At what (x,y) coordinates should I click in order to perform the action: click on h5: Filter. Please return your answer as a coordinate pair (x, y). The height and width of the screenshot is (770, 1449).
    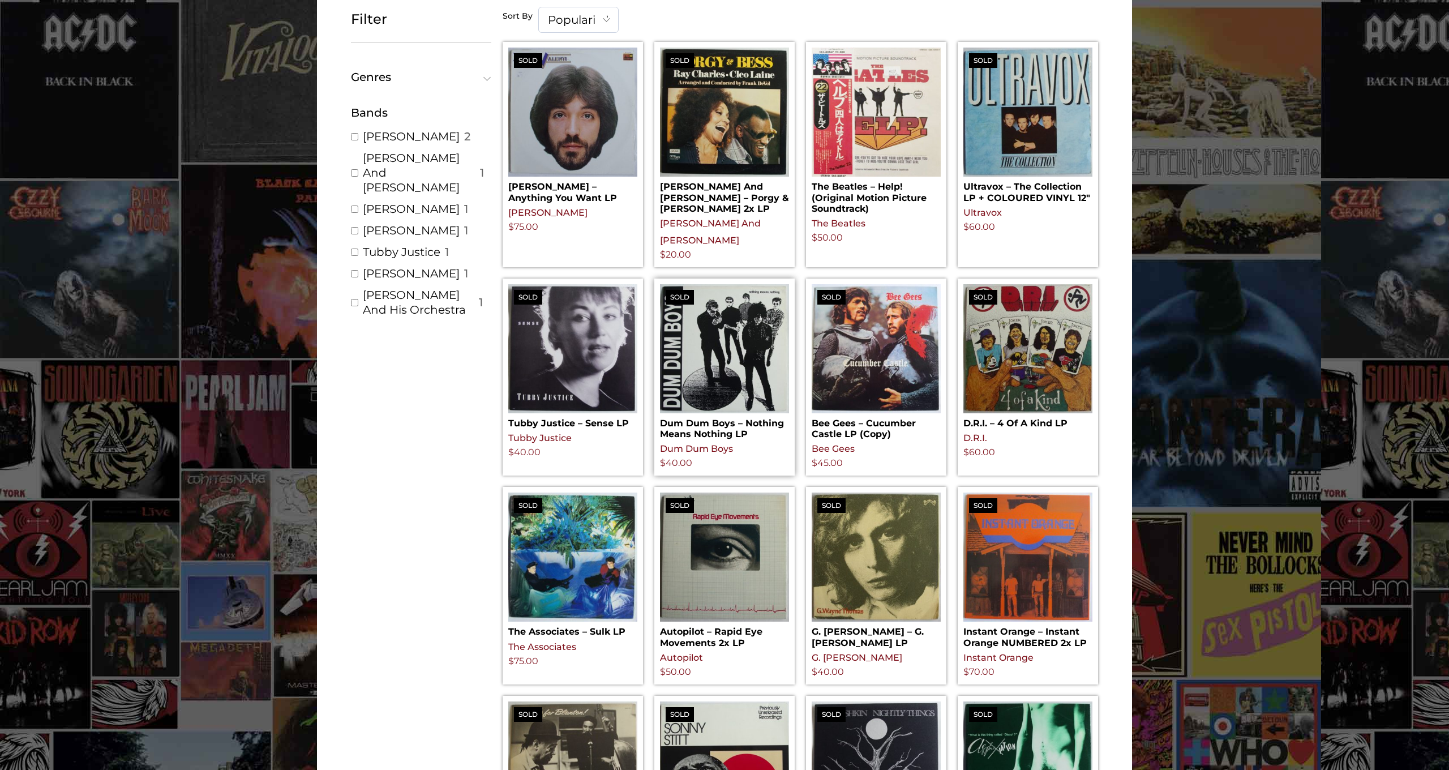
    Looking at the image, I should click on (421, 19).